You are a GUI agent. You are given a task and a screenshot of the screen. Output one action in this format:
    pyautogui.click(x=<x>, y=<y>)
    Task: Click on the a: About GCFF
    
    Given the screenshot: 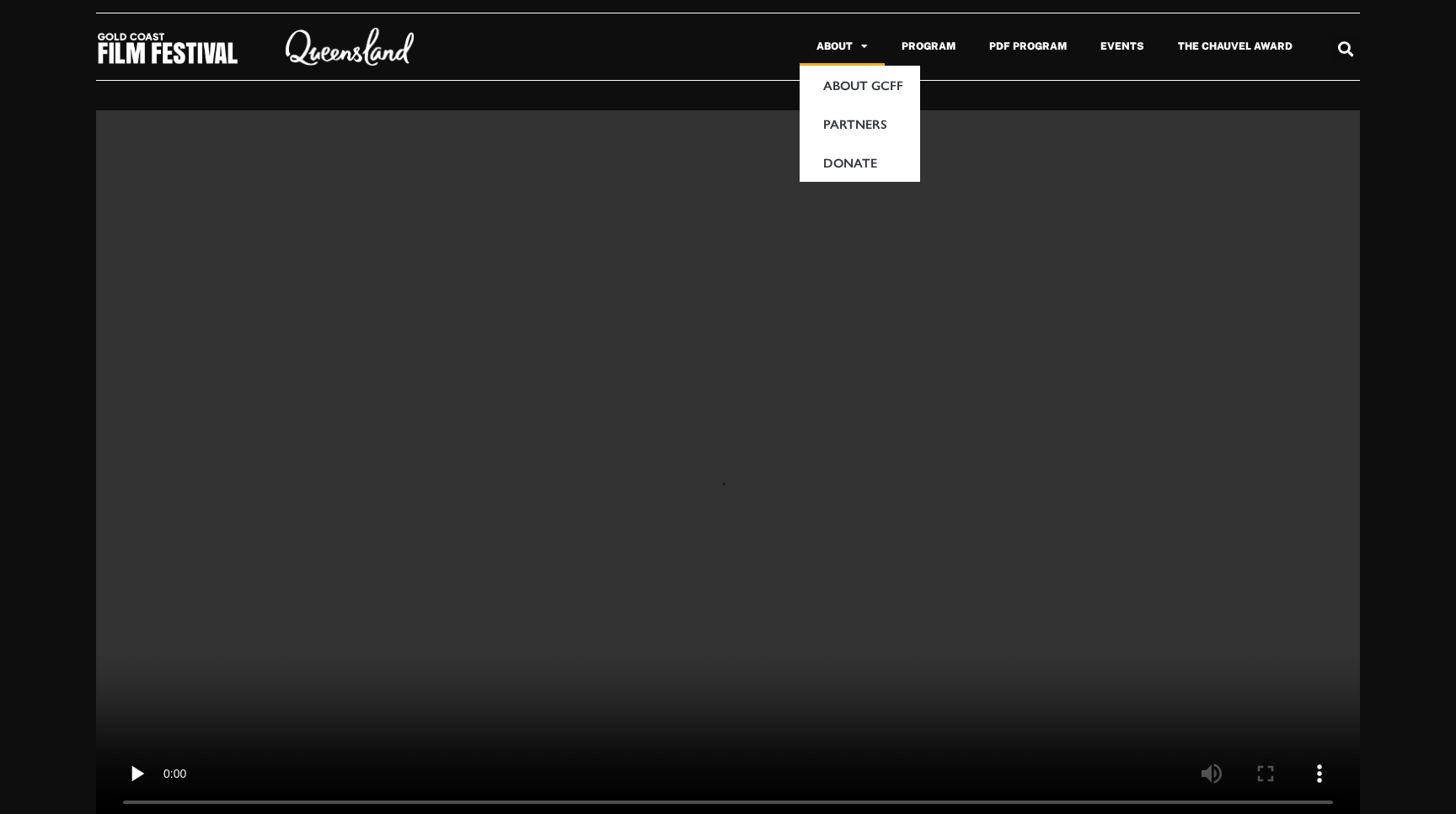 What is the action you would take?
    pyautogui.click(x=860, y=85)
    